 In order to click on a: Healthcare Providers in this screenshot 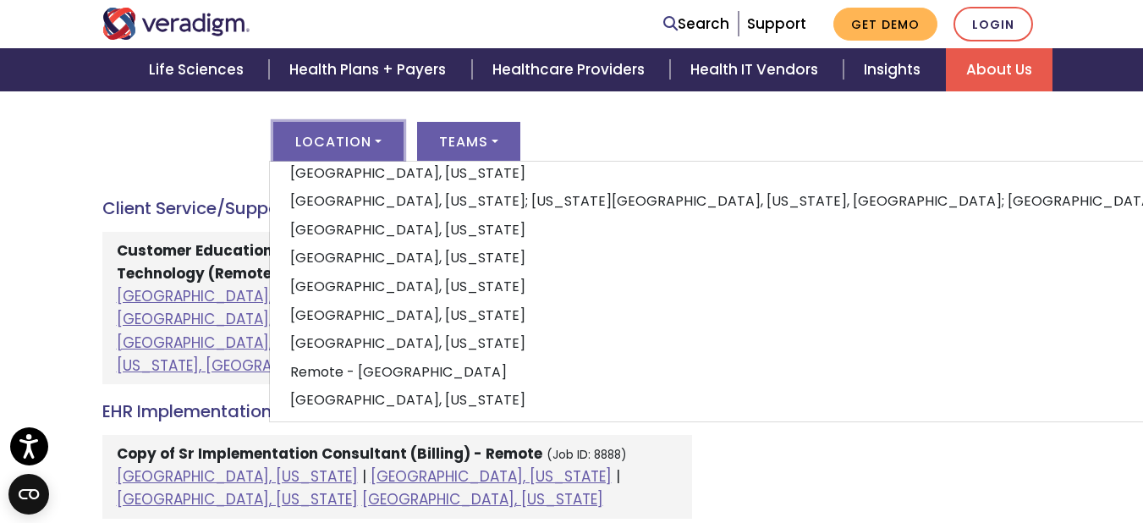, I will do `click(571, 69)`.